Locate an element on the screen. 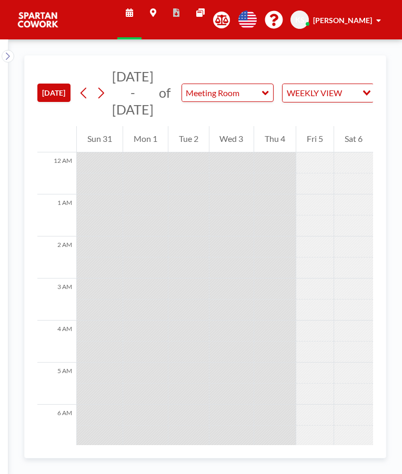 Image resolution: width=402 pixels, height=474 pixels. div: 3 AM is located at coordinates (57, 300).